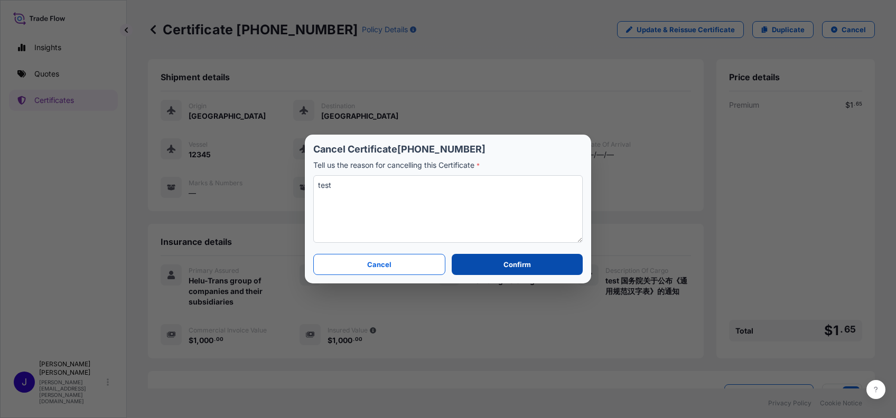 The image size is (896, 418). Describe the element at coordinates (448, 209) in the screenshot. I see `textarea: test` at that location.